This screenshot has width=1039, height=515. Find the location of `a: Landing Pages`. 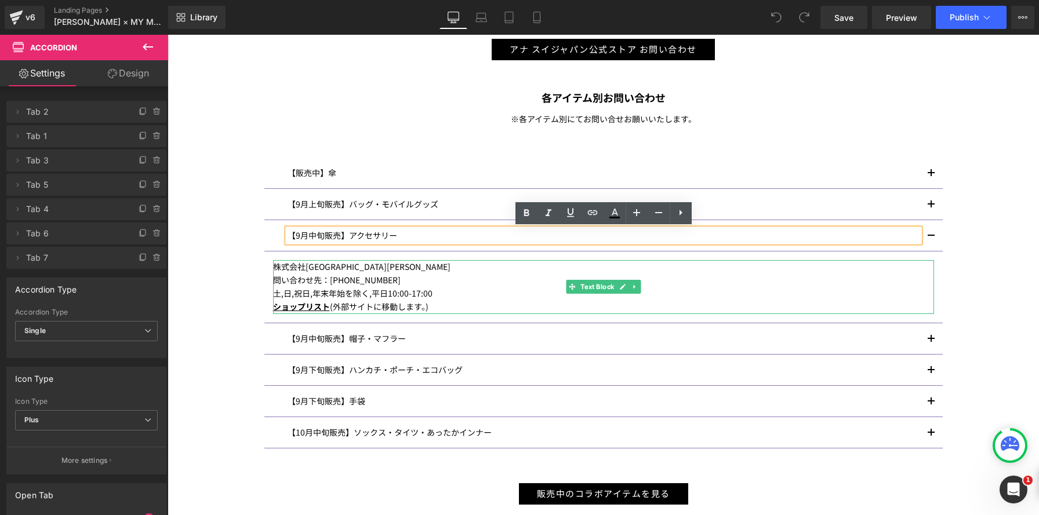

a: Landing Pages is located at coordinates (121, 10).